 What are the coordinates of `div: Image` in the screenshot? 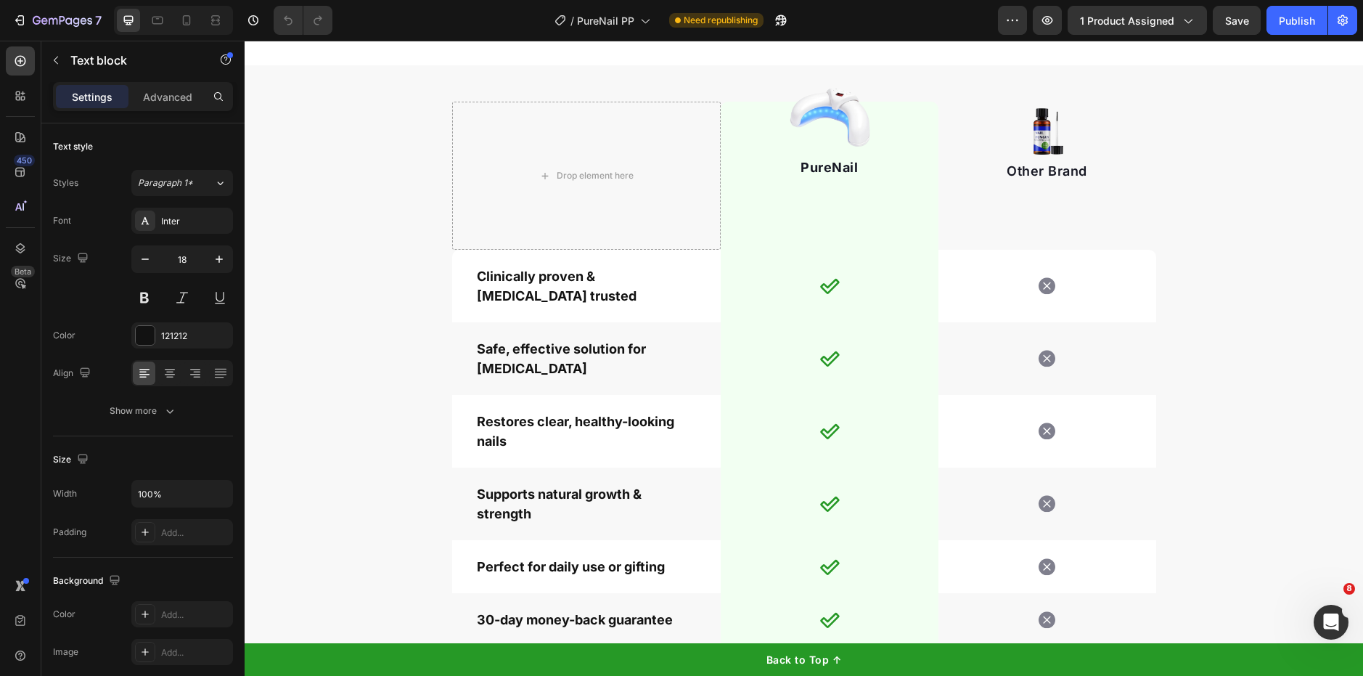 It's located at (65, 652).